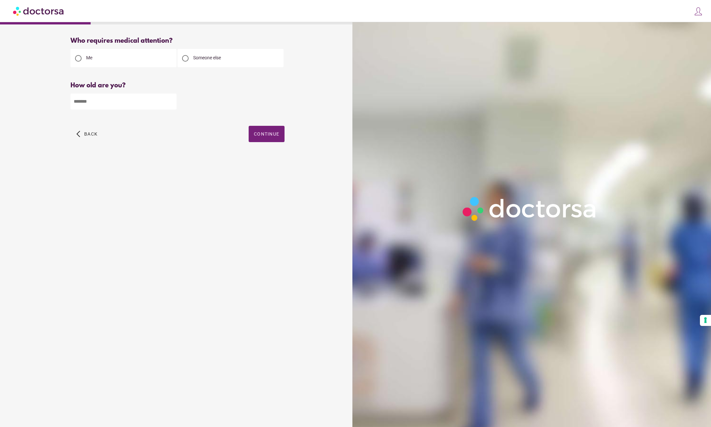 The width and height of the screenshot is (711, 427). I want to click on button: Continue, so click(267, 134).